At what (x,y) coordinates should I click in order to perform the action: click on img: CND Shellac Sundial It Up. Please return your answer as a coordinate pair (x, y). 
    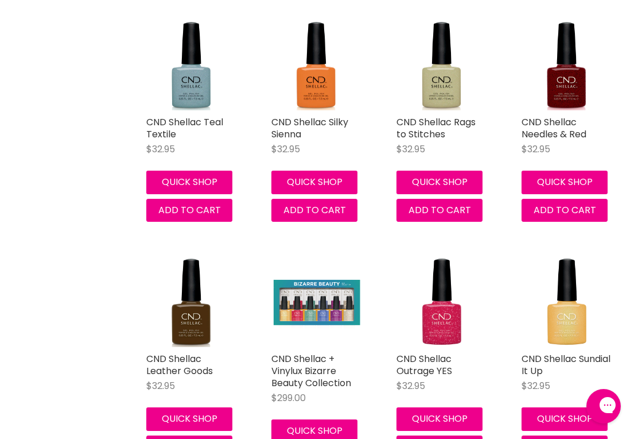
    Looking at the image, I should click on (567, 301).